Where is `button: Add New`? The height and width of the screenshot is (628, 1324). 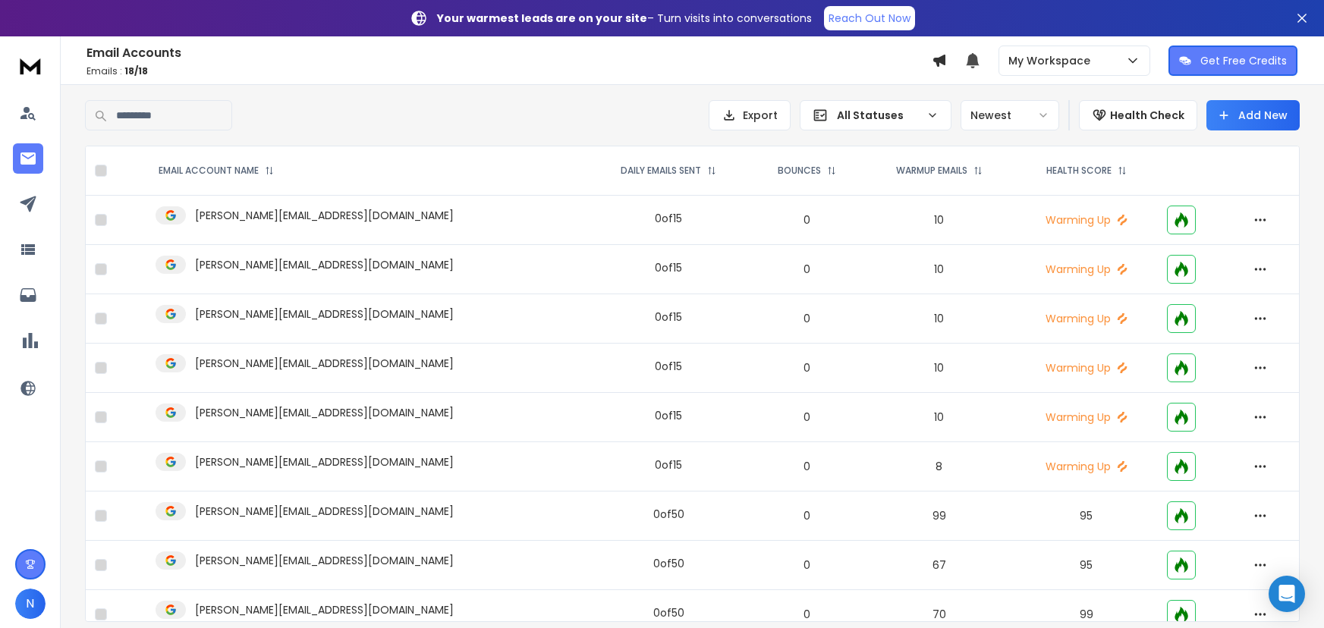 button: Add New is located at coordinates (1252, 115).